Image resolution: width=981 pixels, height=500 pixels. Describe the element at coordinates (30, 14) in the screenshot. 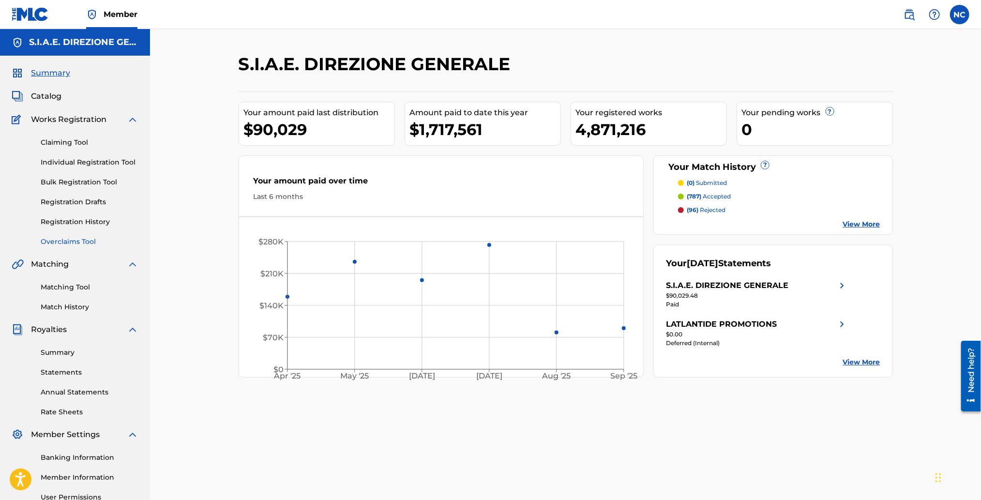

I see `img: MLC Logo` at that location.